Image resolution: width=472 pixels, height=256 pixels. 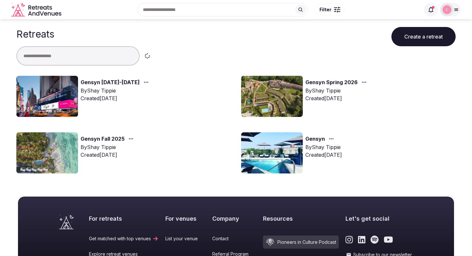 What do you see at coordinates (234, 238) in the screenshot?
I see `a: Contact` at bounding box center [234, 238].